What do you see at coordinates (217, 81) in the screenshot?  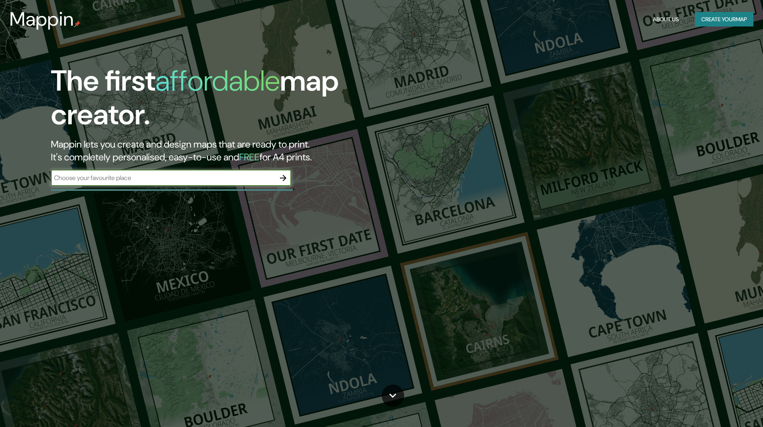 I see `h1: affordable` at bounding box center [217, 81].